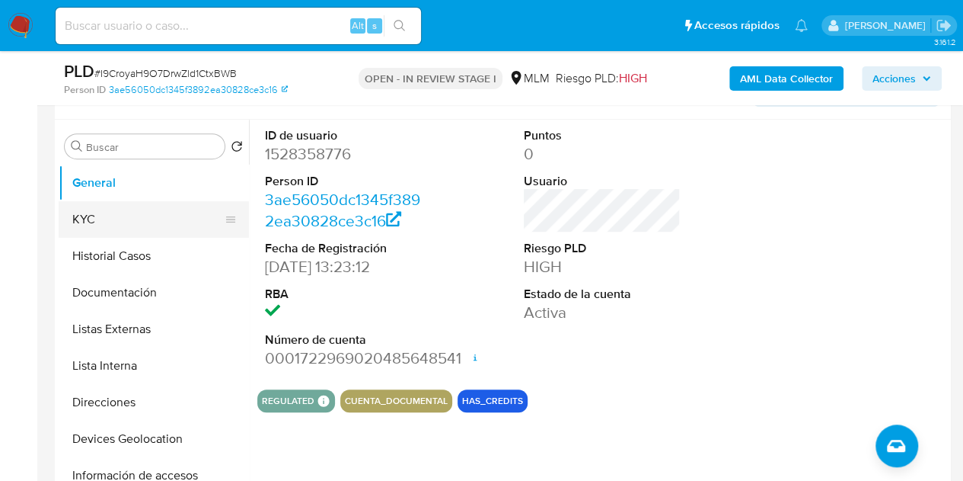  What do you see at coordinates (602, 267) in the screenshot?
I see `dd: HIGH` at bounding box center [602, 267].